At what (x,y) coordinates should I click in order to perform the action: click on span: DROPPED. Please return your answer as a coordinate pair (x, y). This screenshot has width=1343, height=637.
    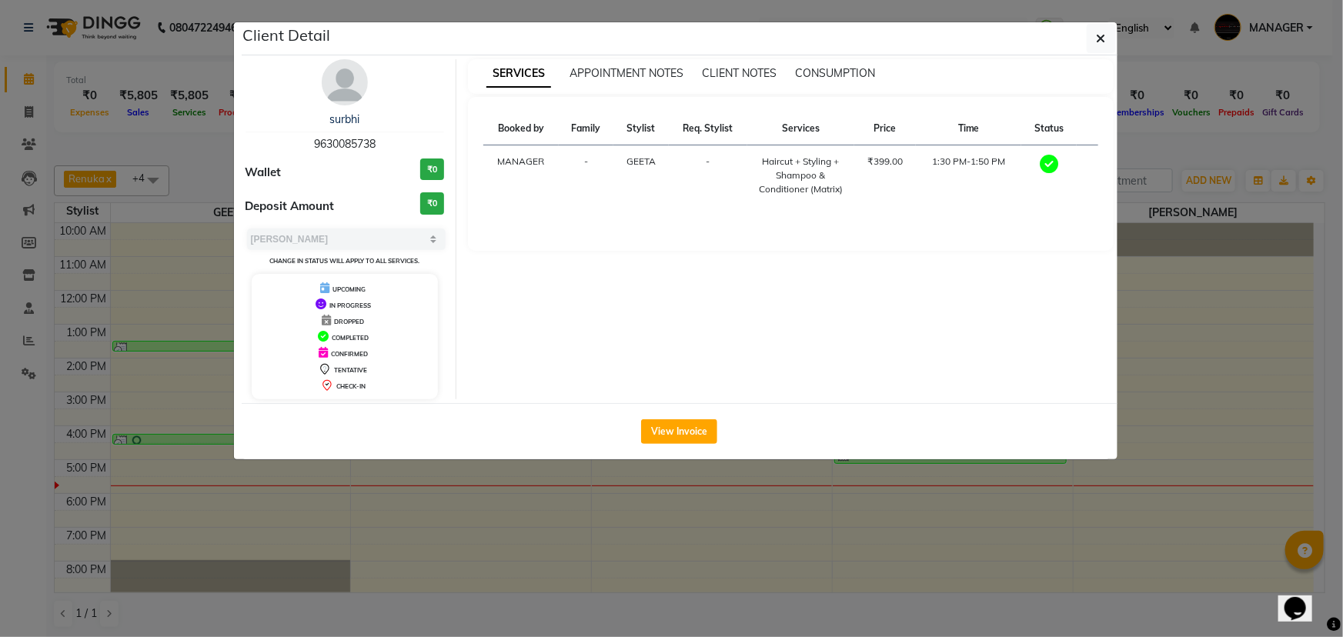
    Looking at the image, I should click on (349, 322).